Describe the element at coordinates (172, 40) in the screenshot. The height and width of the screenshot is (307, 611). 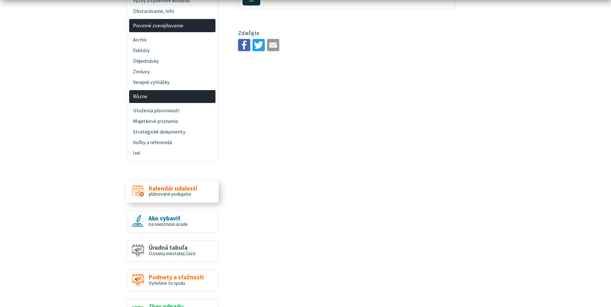
I see `a: Archív` at that location.